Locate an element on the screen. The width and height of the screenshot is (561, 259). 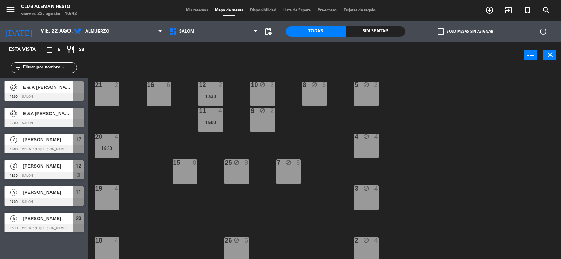
div: 20 is located at coordinates (95, 137).